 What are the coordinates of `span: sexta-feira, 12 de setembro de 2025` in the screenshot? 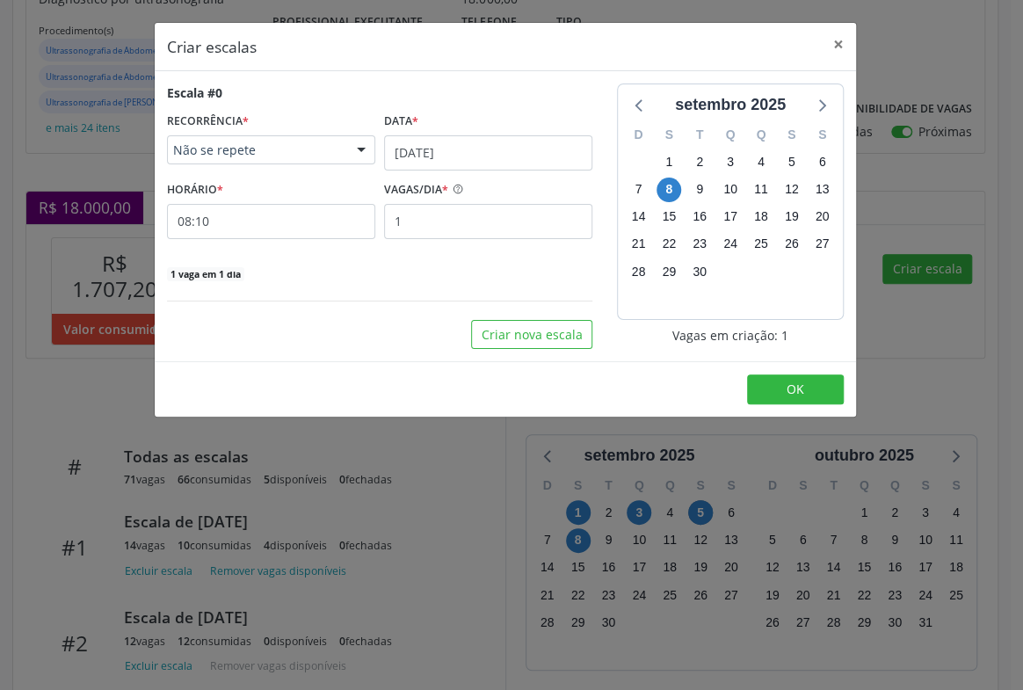 It's located at (792, 190).